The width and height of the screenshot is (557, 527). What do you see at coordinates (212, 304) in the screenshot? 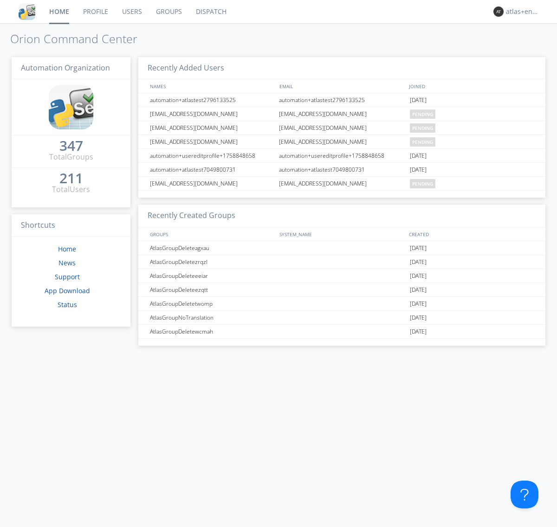
I see `div: AtlasGroupDeletetwomp` at bounding box center [212, 304].